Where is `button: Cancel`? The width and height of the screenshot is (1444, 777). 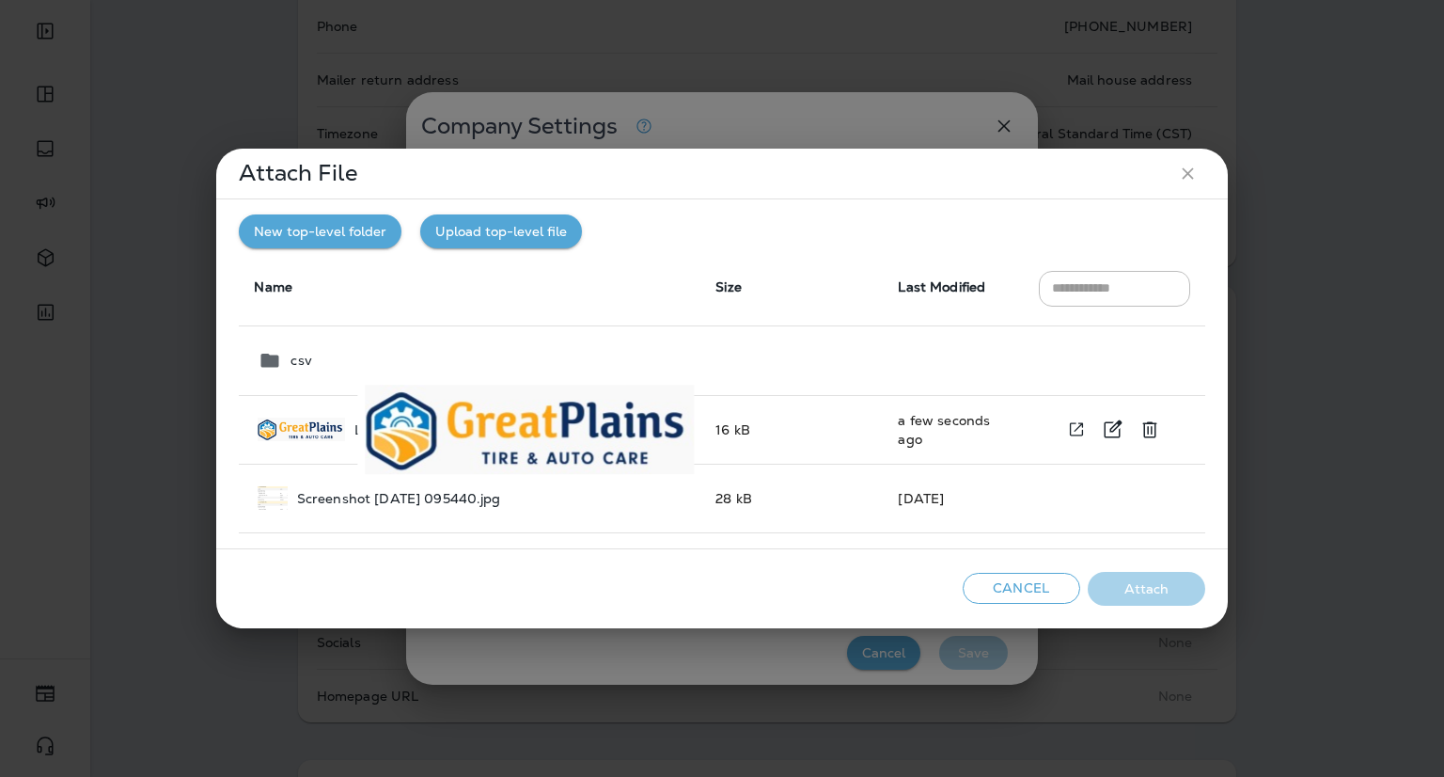
button: Cancel is located at coordinates (1021, 588).